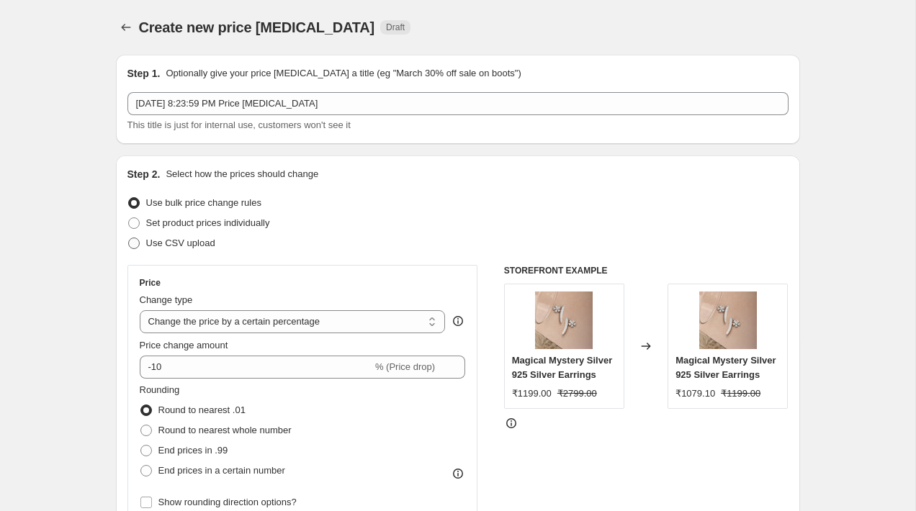 Image resolution: width=916 pixels, height=511 pixels. I want to click on span: End prices in .99, so click(193, 450).